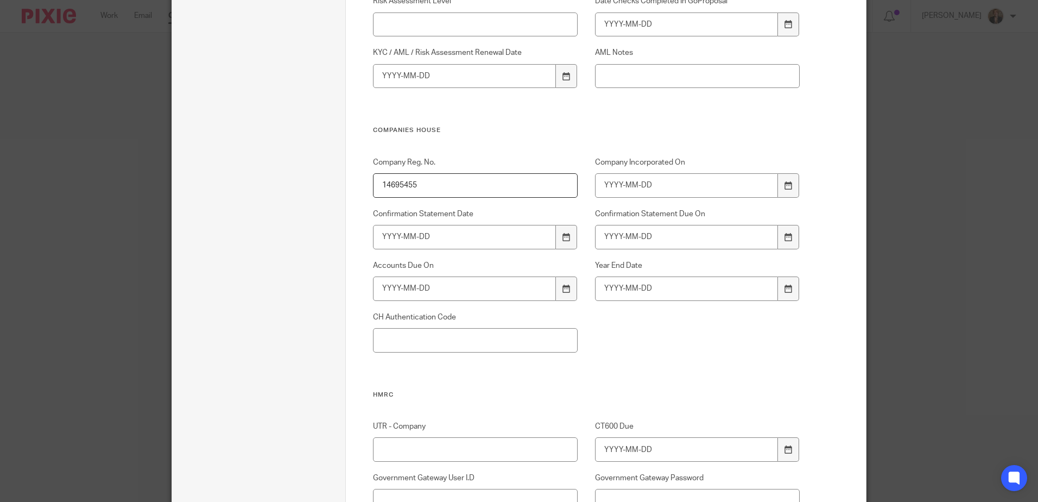 Image resolution: width=1038 pixels, height=502 pixels. Describe the element at coordinates (586, 395) in the screenshot. I see `h3: HMRC` at that location.